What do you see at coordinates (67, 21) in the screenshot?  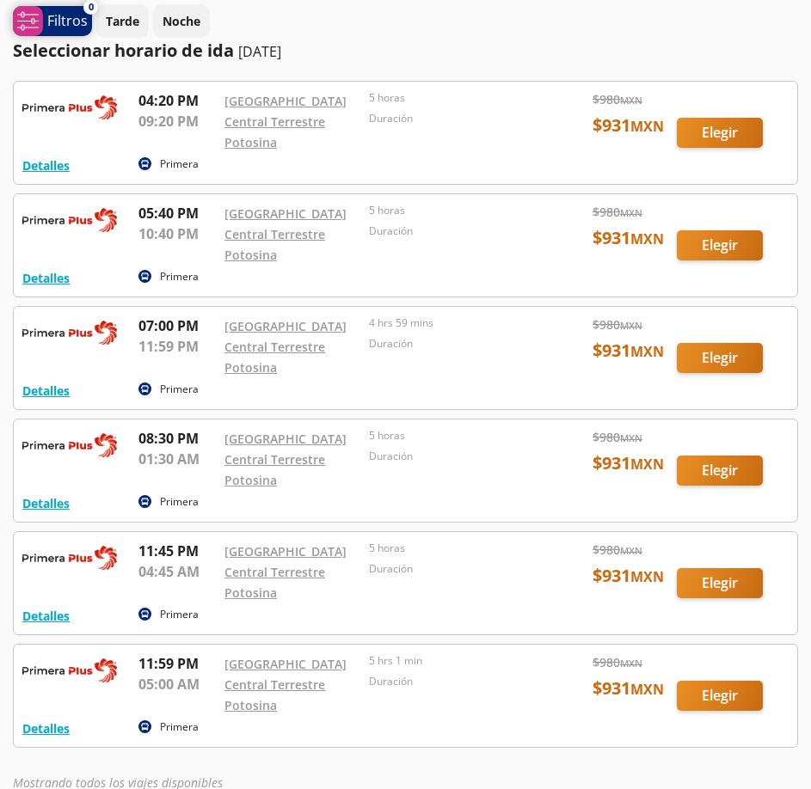 I see `p: Filtros` at bounding box center [67, 21].